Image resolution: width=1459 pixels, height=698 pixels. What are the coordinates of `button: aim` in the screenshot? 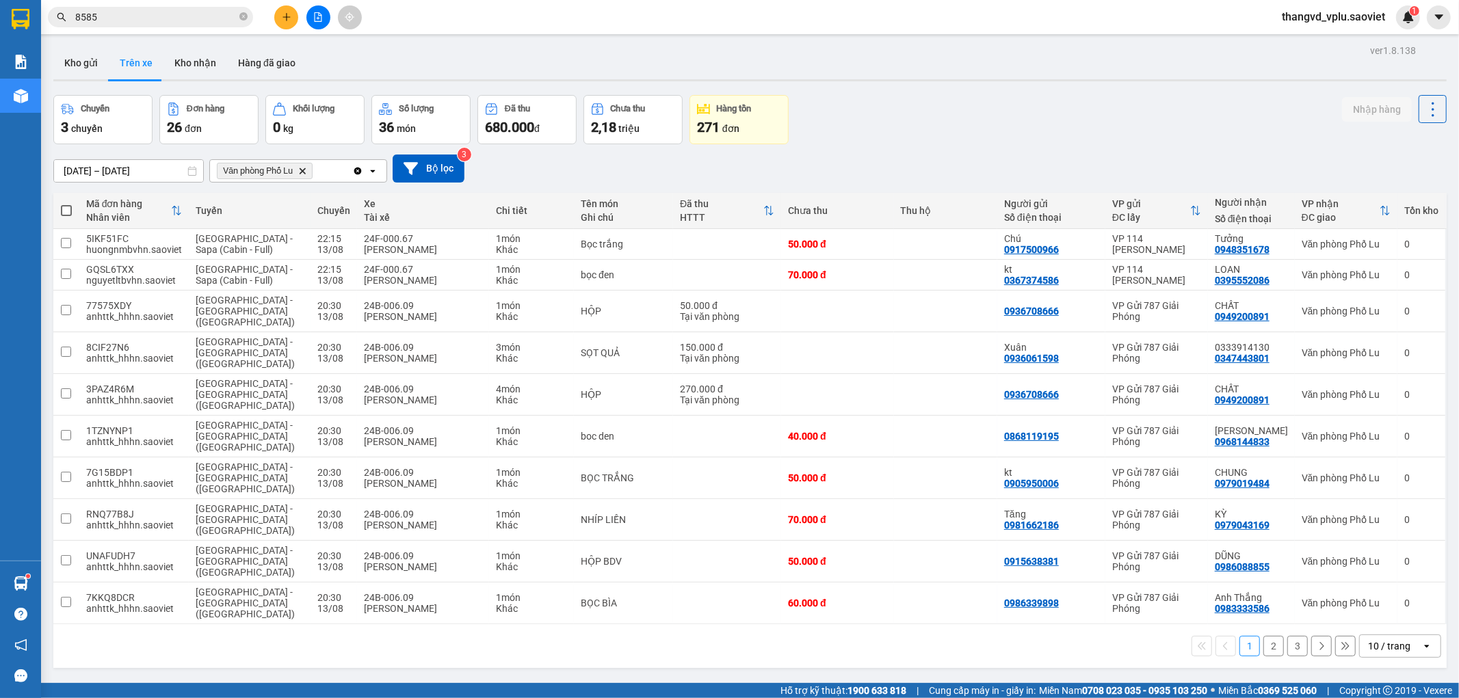 It's located at (350, 17).